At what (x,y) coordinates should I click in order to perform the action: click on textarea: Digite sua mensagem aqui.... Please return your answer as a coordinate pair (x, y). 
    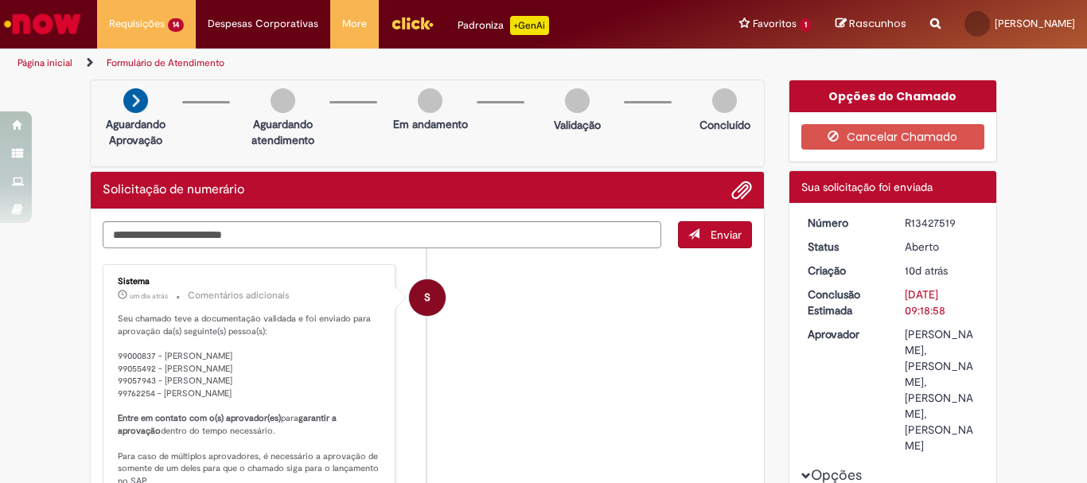
    Looking at the image, I should click on (382, 235).